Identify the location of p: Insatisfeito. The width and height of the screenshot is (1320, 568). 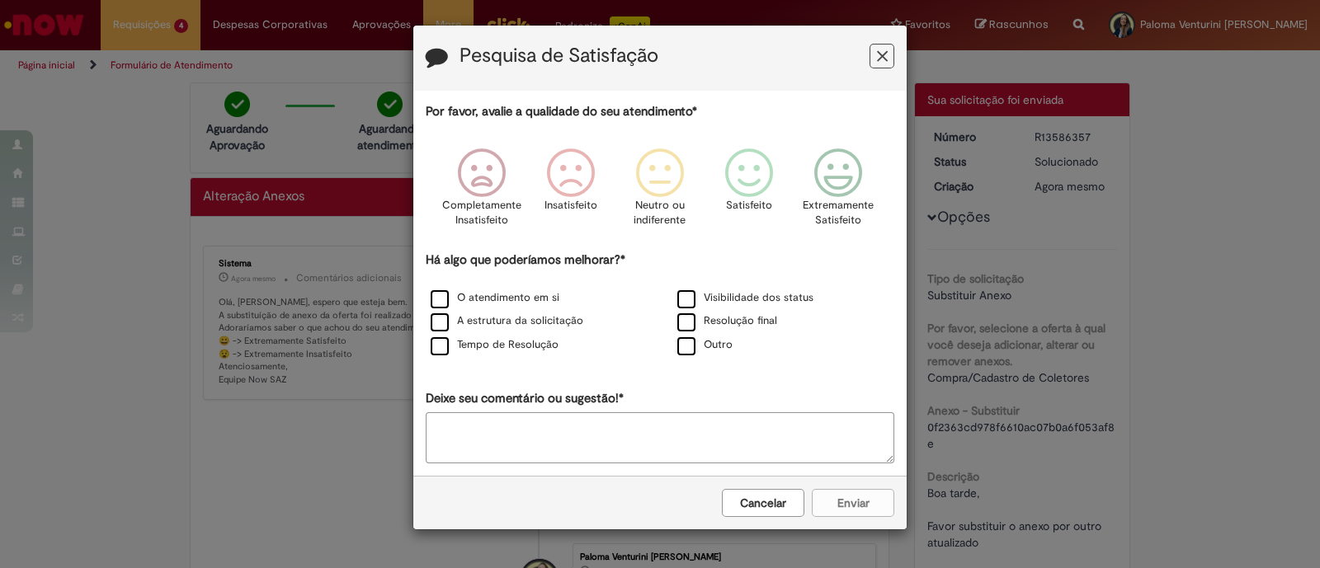
(571, 205).